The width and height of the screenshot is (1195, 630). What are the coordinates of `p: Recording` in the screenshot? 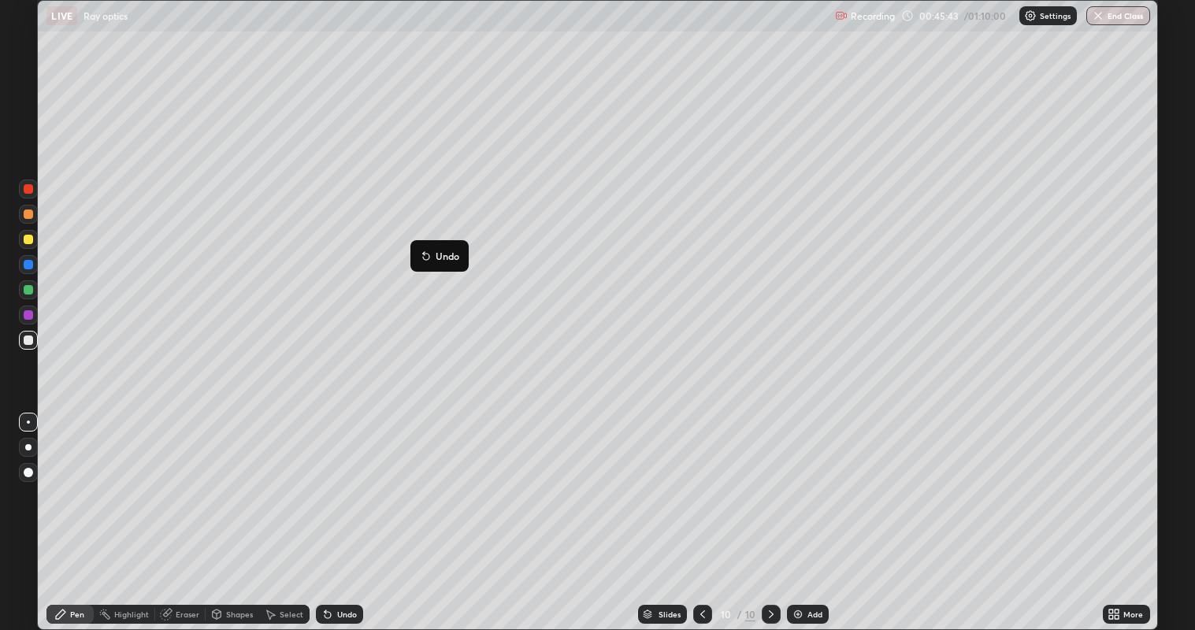 It's located at (873, 16).